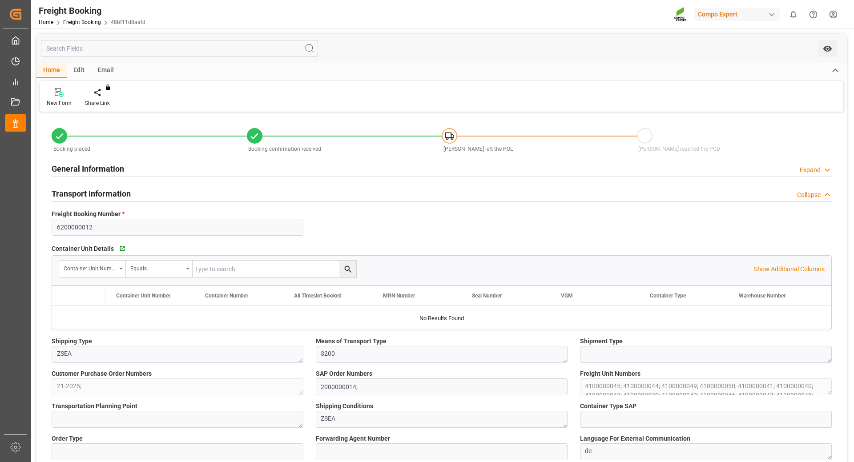 This screenshot has height=462, width=854. What do you see at coordinates (83, 249) in the screenshot?
I see `span: Container Unit Details` at bounding box center [83, 249].